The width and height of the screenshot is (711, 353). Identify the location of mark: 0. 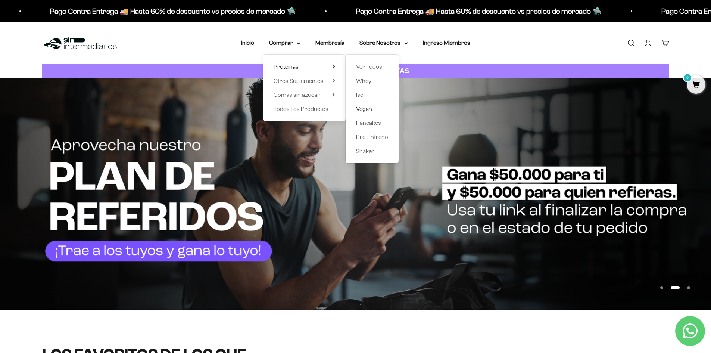
(687, 78).